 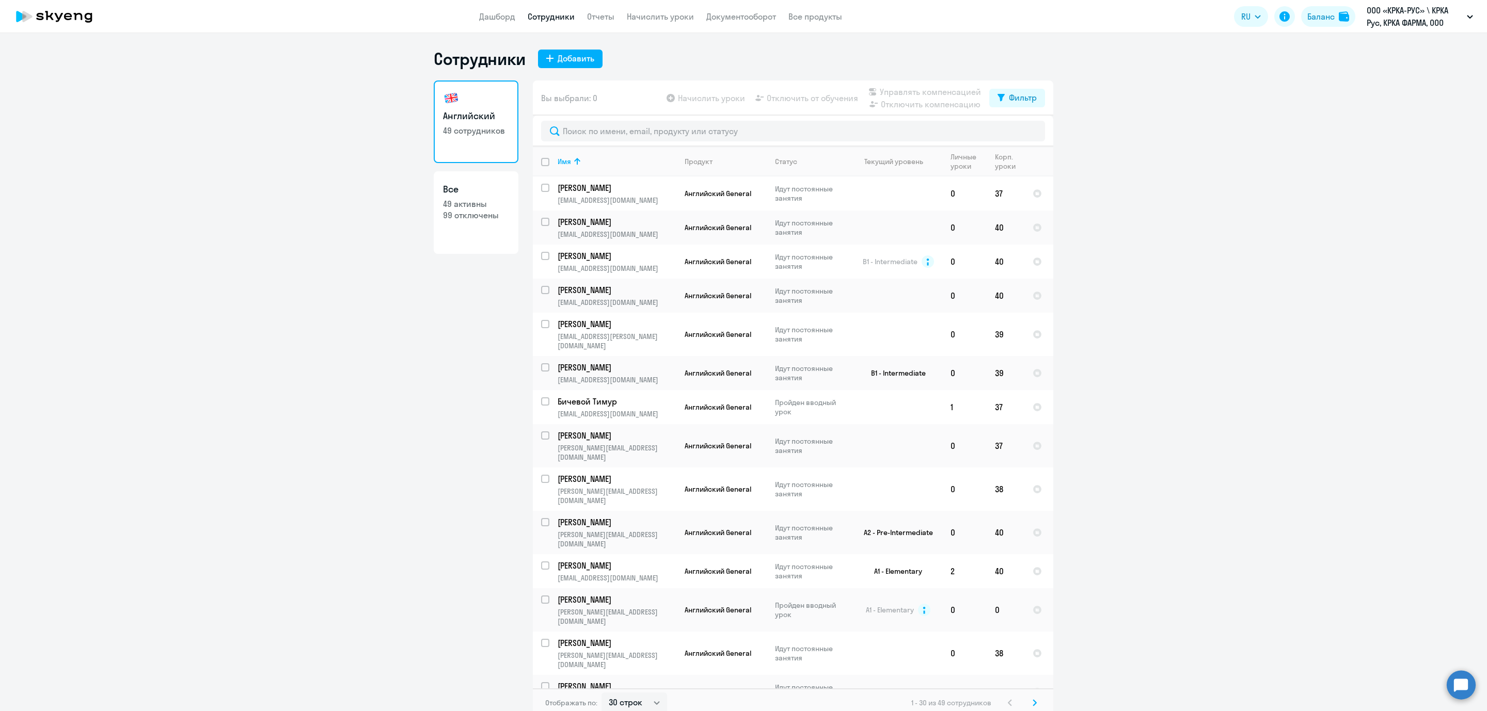 What do you see at coordinates (616, 402) in the screenshot?
I see `p: Бичевой Тимур` at bounding box center [616, 402].